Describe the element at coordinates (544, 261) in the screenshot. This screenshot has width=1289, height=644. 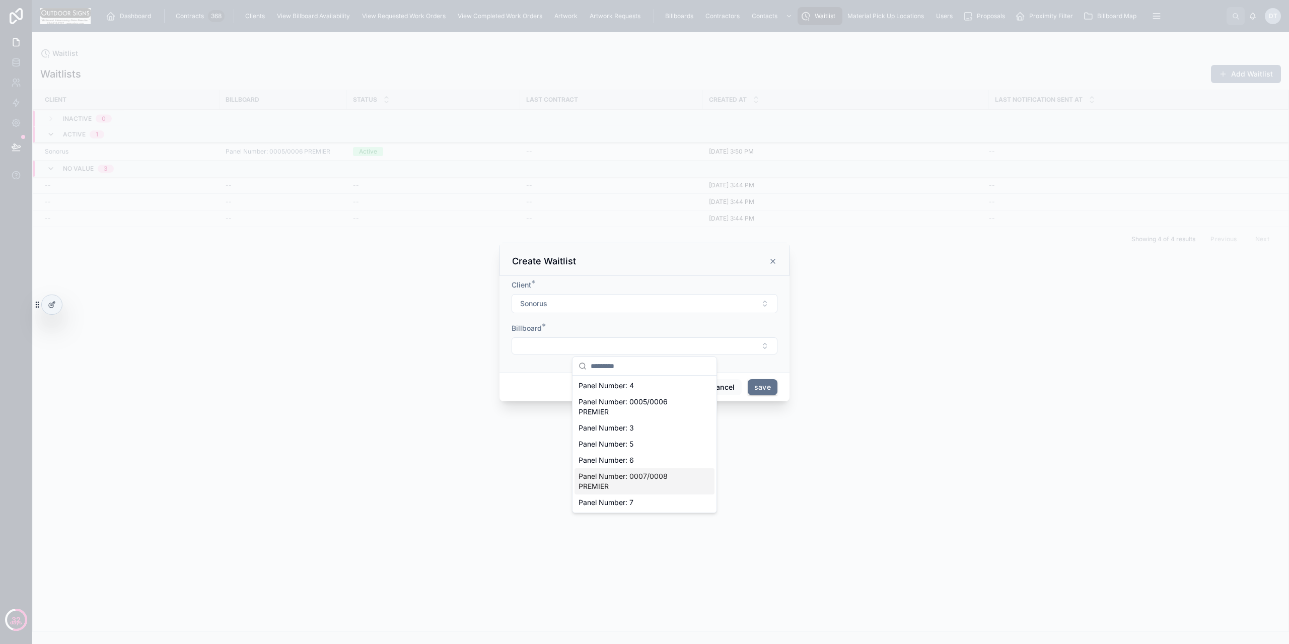
I see `h3: Create Waitlist` at that location.